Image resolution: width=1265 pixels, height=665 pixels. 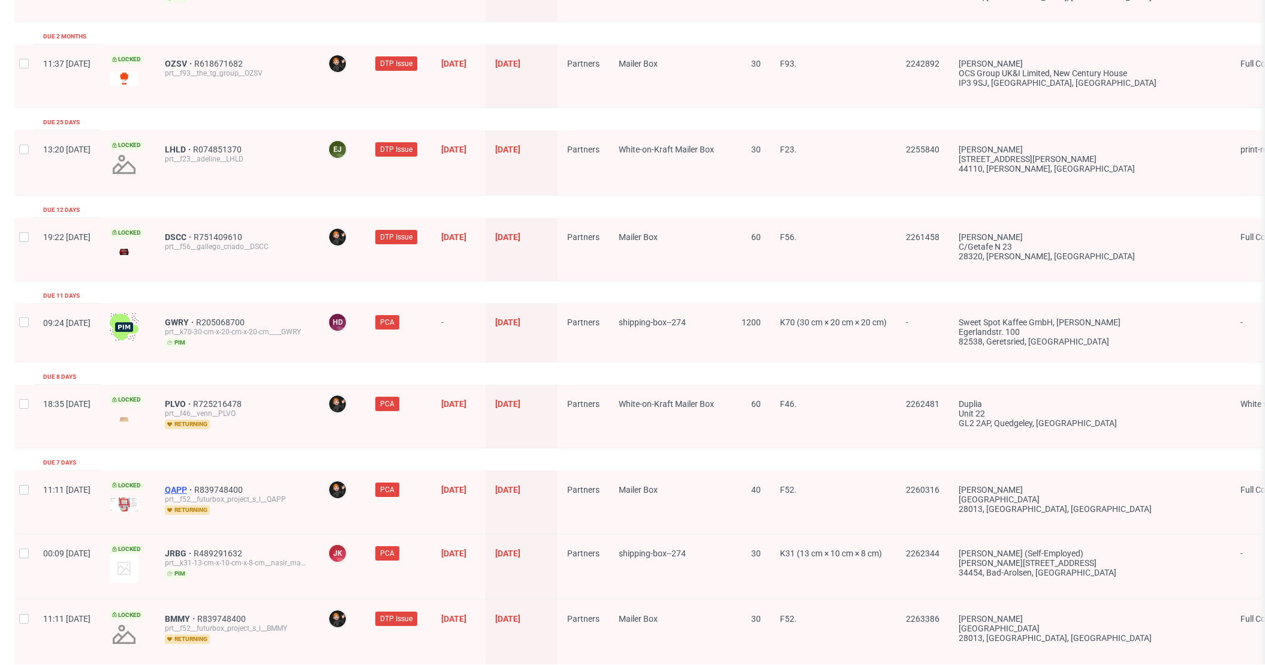 What do you see at coordinates (179, 489) in the screenshot?
I see `span: QAPP` at bounding box center [179, 489].